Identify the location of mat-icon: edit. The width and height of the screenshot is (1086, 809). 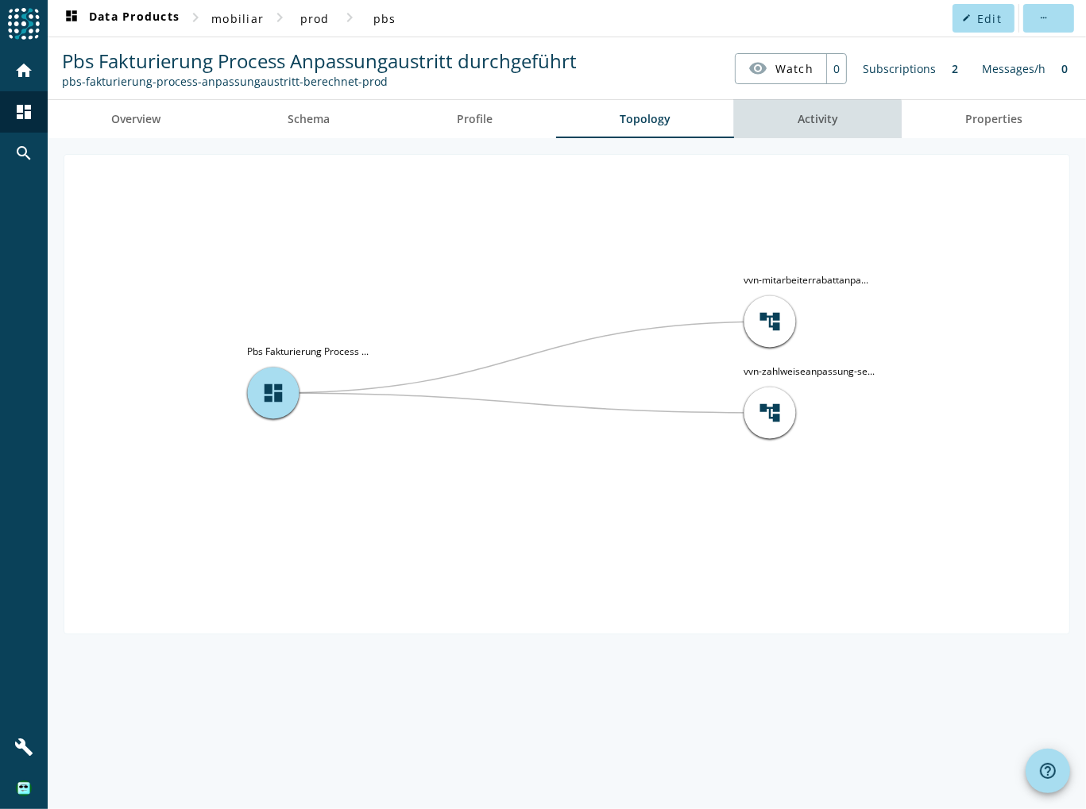
(966, 17).